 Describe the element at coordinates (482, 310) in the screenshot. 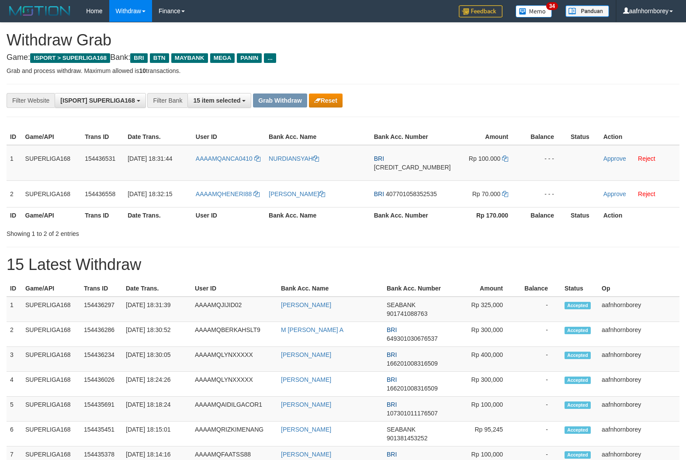

I see `td: Rp 325,000` at that location.